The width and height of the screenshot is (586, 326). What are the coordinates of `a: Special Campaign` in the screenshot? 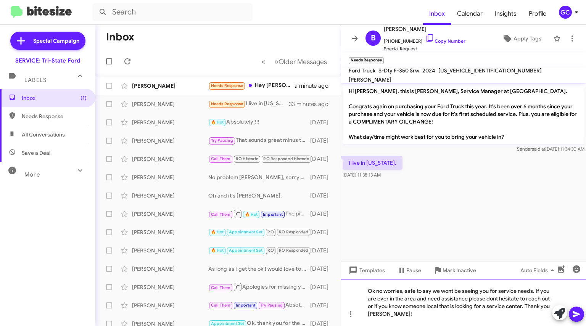 It's located at (48, 41).